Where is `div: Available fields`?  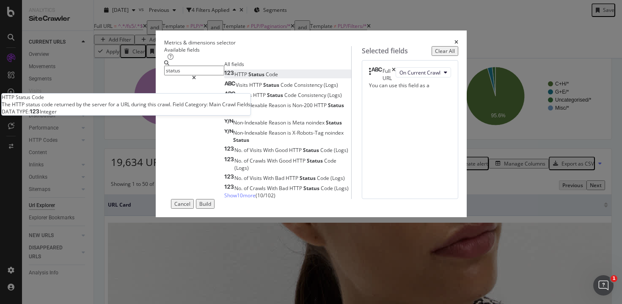 div: Available fields is located at coordinates (258, 50).